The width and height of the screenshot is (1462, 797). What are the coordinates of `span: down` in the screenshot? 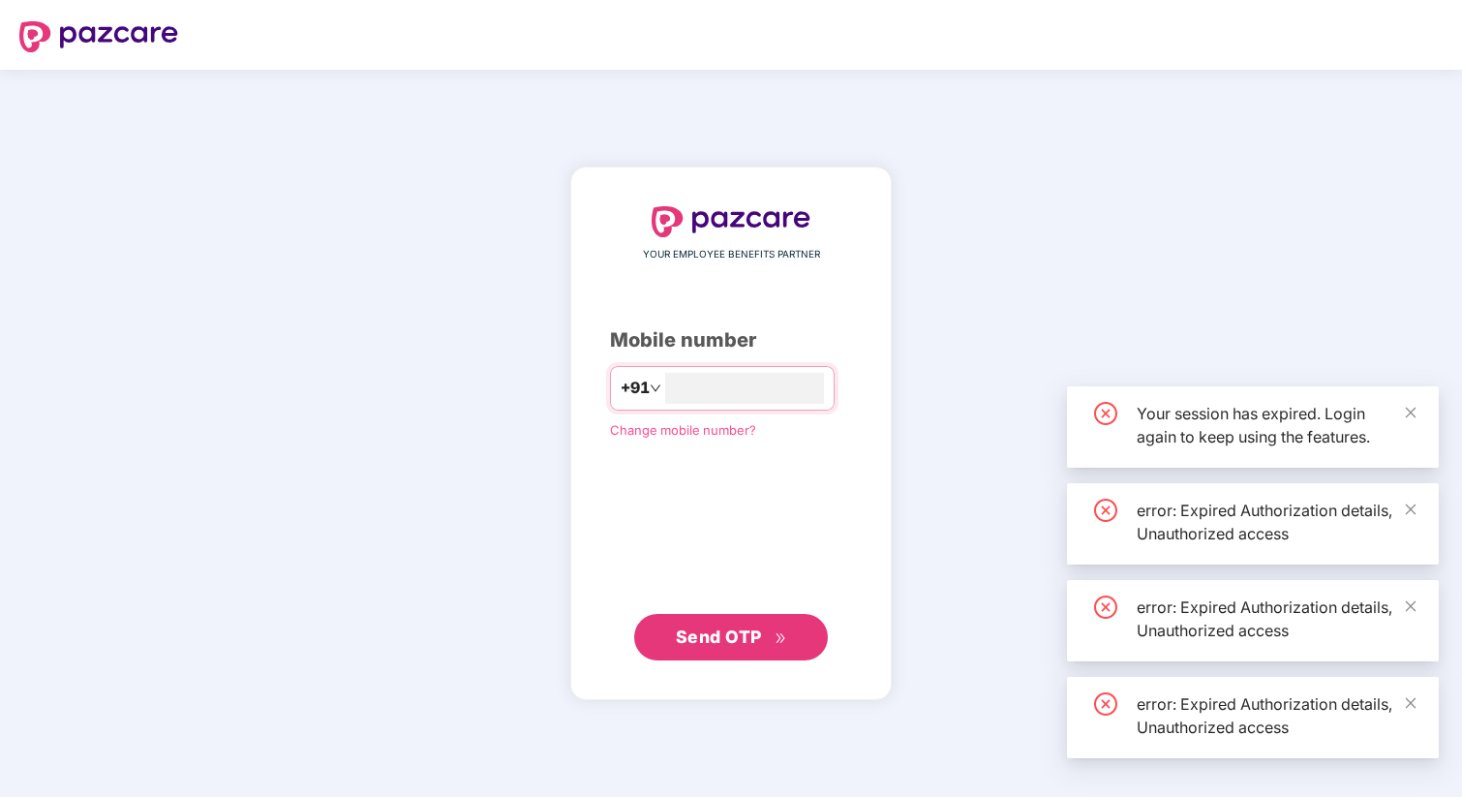 It's located at (656, 388).